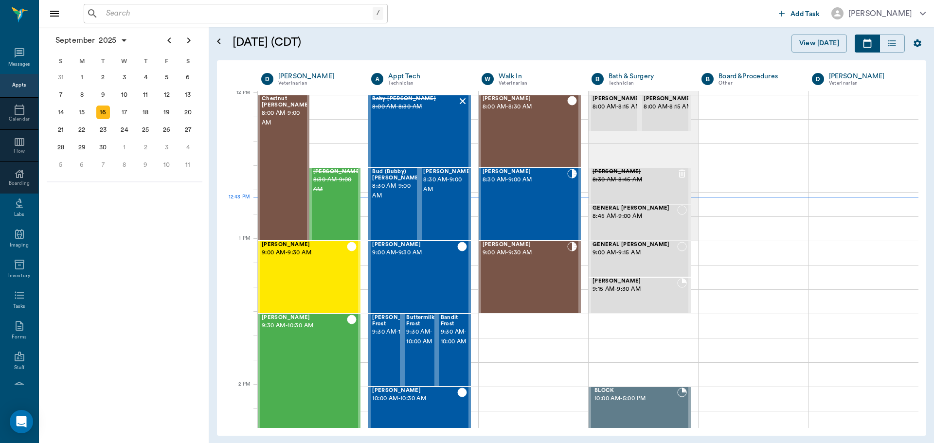  Describe the element at coordinates (19, 337) in the screenshot. I see `div: Forms` at that location.